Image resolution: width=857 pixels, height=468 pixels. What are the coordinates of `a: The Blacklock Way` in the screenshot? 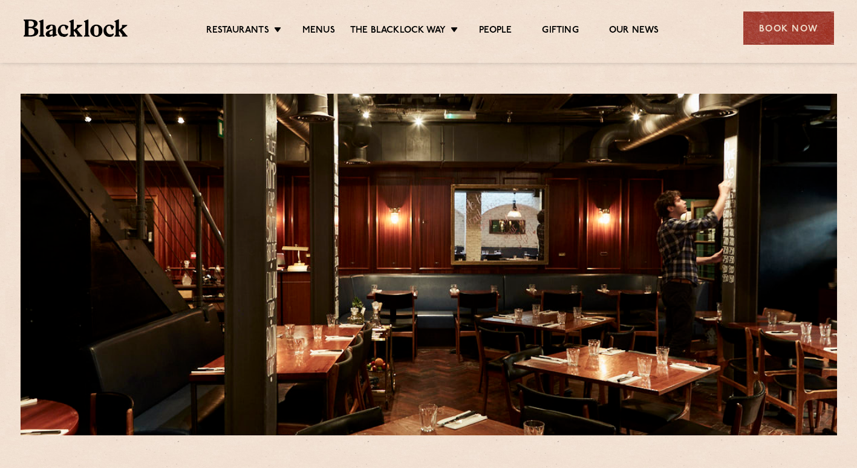 It's located at (398, 31).